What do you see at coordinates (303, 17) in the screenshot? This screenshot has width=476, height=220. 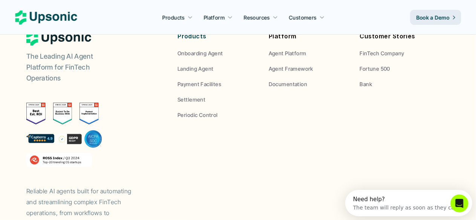 I see `p: Customers` at bounding box center [303, 17].